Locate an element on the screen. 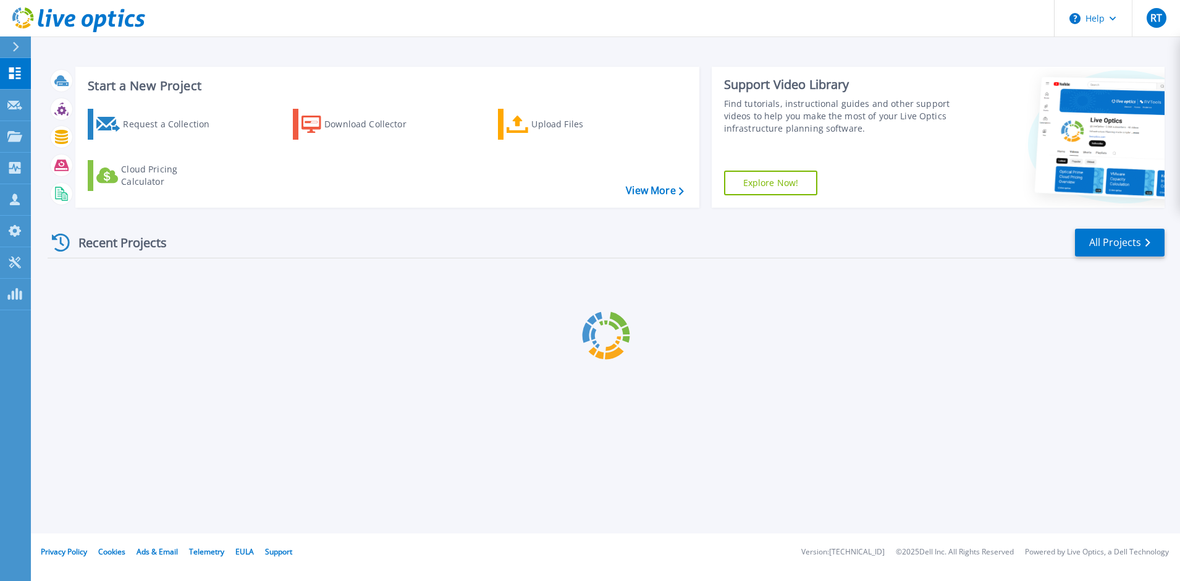 The width and height of the screenshot is (1180, 581). div: Recent Projects is located at coordinates (116, 242).